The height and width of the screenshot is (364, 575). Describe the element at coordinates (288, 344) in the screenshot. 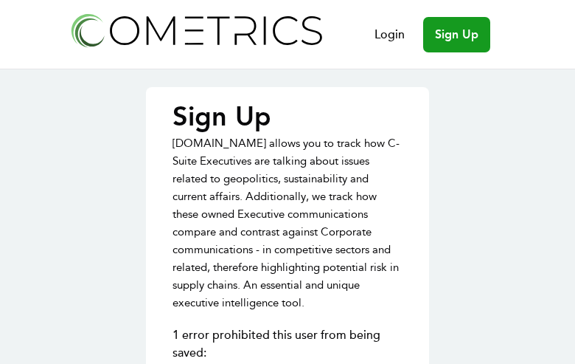

I see `h2: 1 error prohibited this user from being saved:` at that location.